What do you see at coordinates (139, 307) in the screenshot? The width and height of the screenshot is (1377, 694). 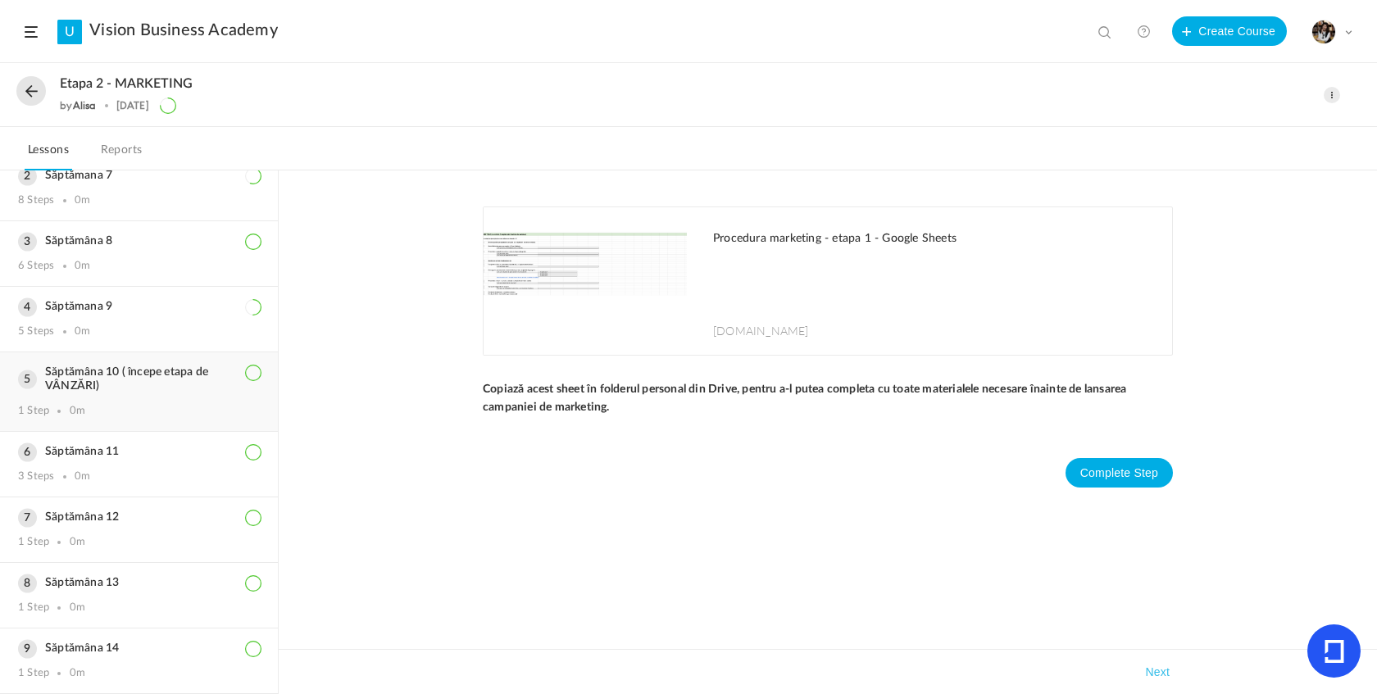 I see `h3: Săptămana 9` at bounding box center [139, 307].